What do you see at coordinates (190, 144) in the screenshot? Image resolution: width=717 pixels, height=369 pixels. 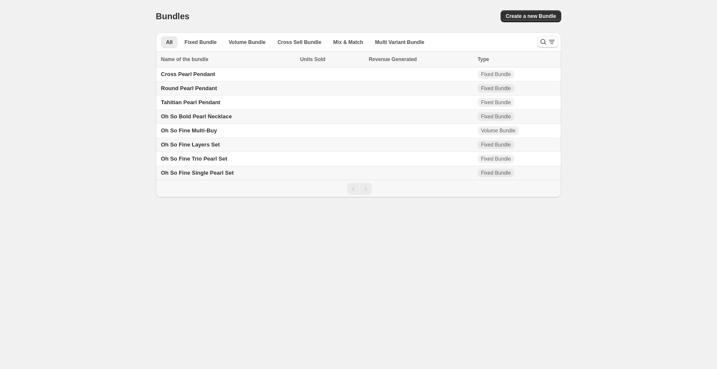 I see `span: Oh So Fine Layers Set` at bounding box center [190, 144].